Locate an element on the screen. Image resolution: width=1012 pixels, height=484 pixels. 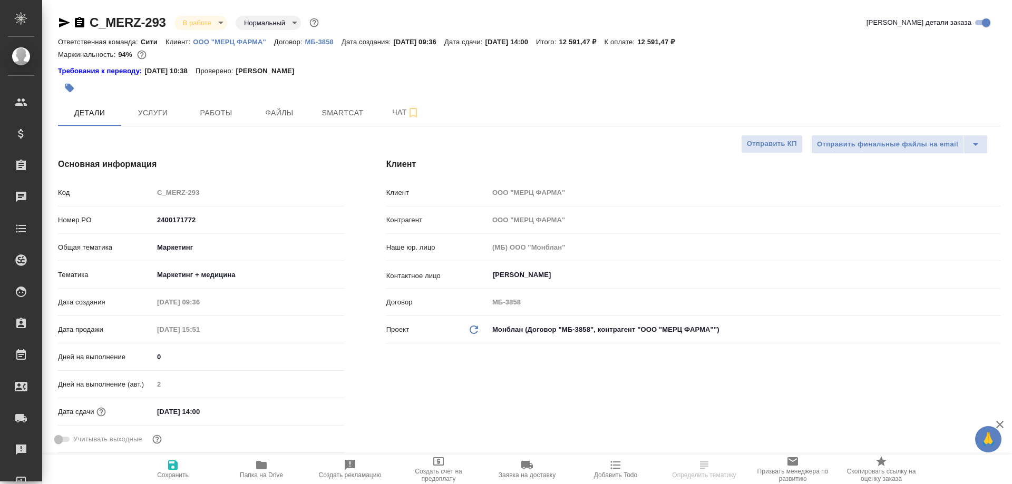
button: Сохранить is located at coordinates (173, 470).